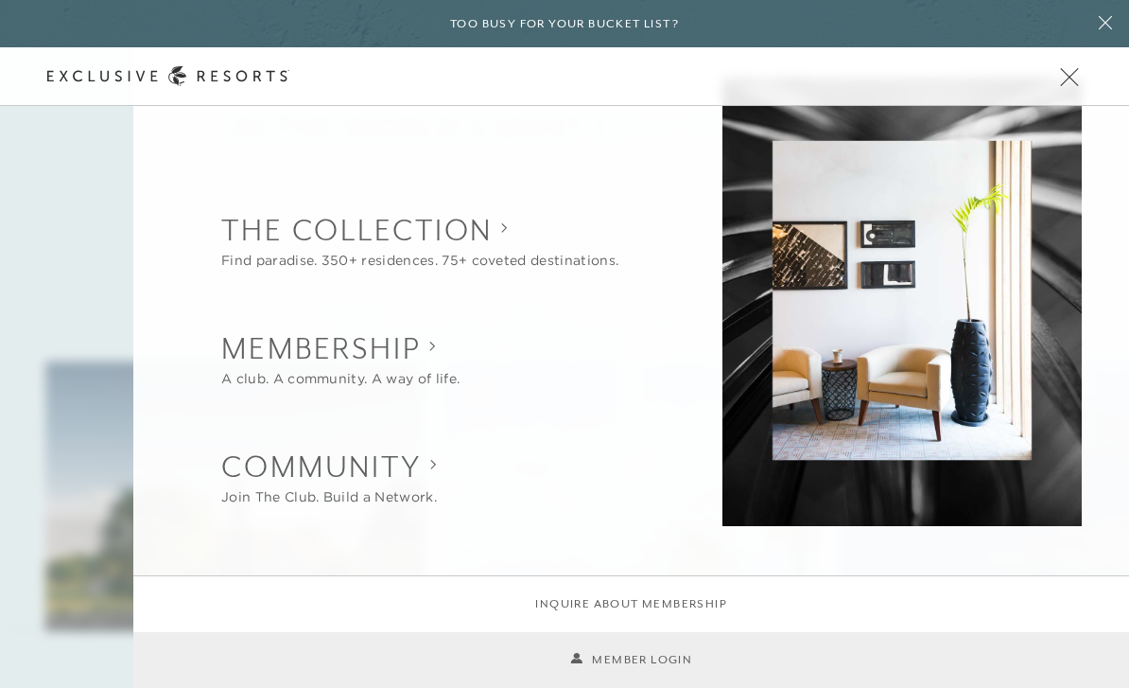 The width and height of the screenshot is (1129, 688). I want to click on a: Inquire about membership, so click(631, 604).